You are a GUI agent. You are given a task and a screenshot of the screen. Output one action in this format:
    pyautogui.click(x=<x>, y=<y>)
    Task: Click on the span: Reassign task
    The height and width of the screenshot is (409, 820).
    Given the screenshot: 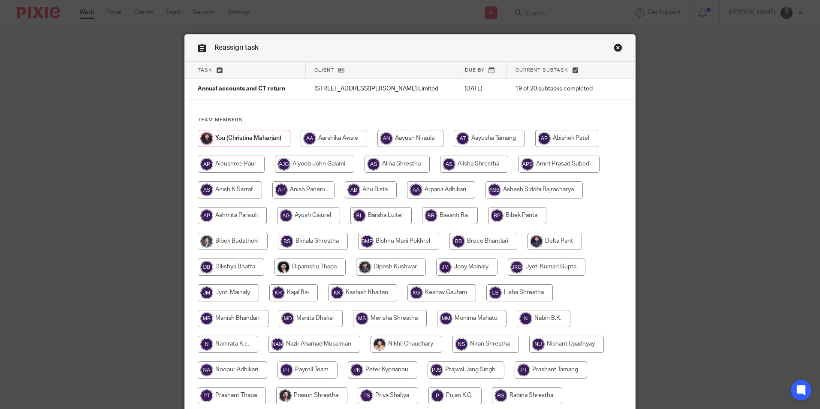 What is the action you would take?
    pyautogui.click(x=236, y=48)
    